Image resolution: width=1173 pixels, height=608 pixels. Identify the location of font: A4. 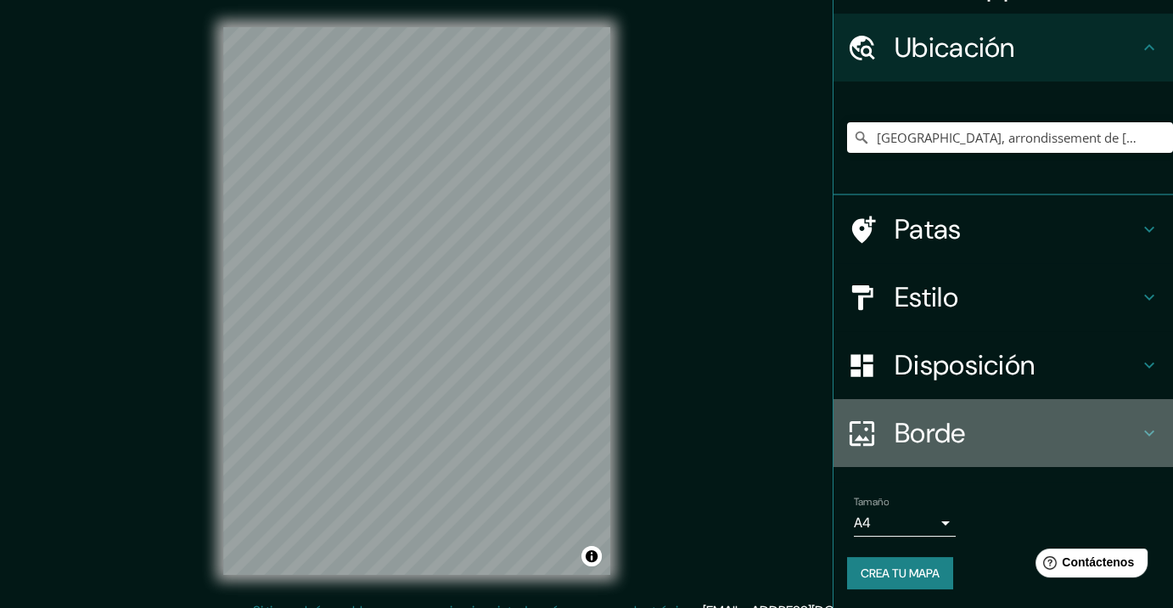
(862, 522).